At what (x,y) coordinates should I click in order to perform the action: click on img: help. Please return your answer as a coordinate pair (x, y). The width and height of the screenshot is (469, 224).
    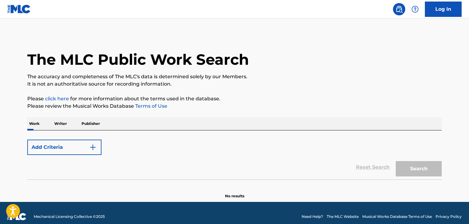
    Looking at the image, I should click on (415, 9).